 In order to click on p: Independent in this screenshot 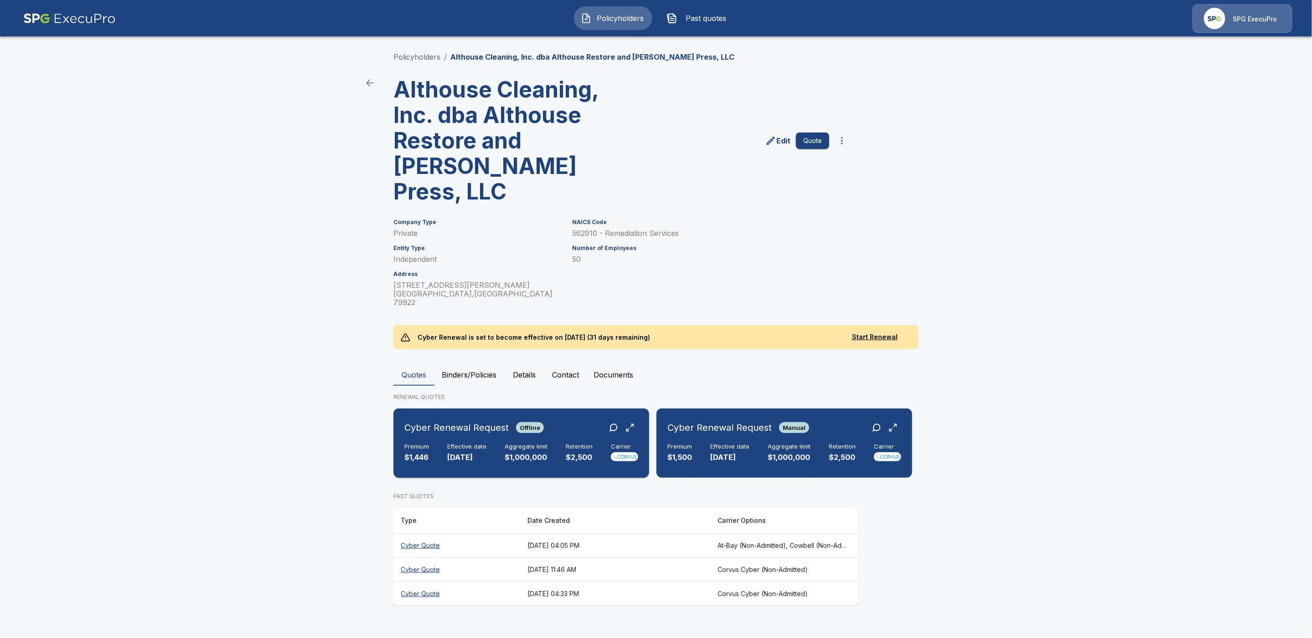, I will do `click(477, 259)`.